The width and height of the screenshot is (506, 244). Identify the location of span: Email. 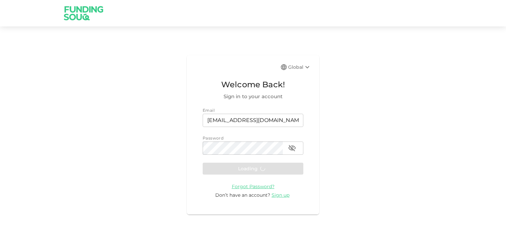
(209, 110).